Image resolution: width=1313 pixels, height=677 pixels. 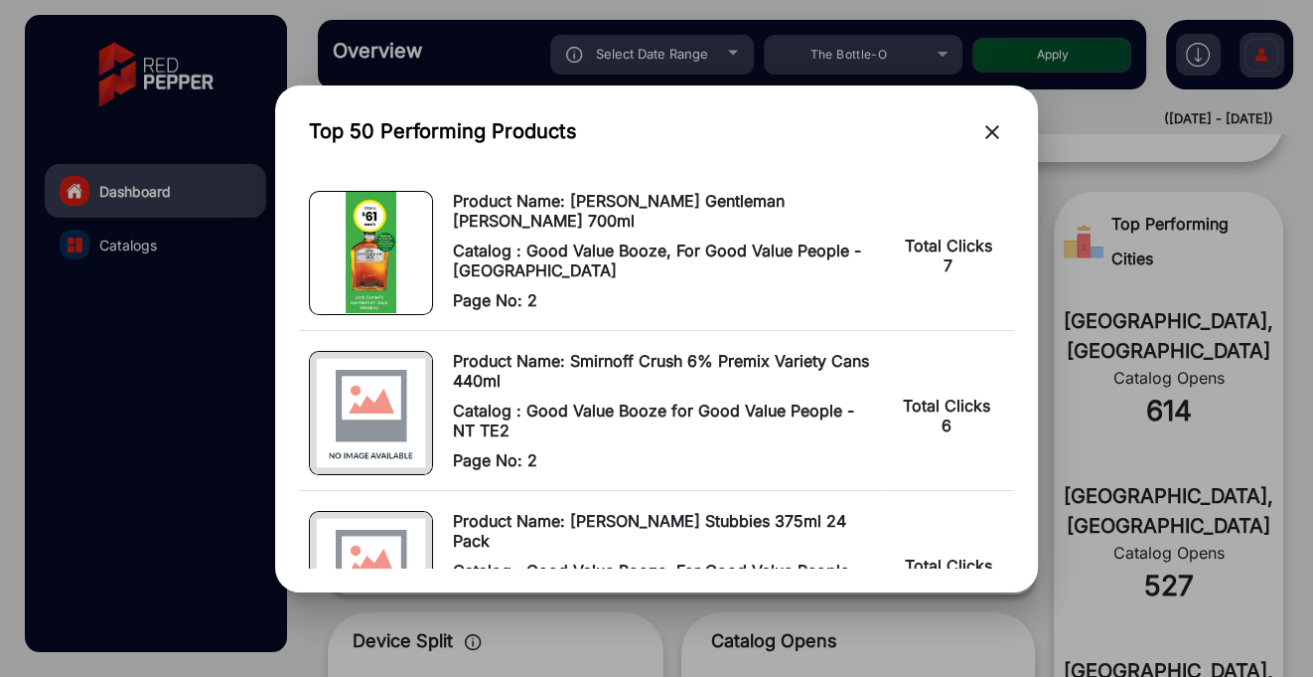 I want to click on h3: Top 50 Performing Products, so click(x=443, y=131).